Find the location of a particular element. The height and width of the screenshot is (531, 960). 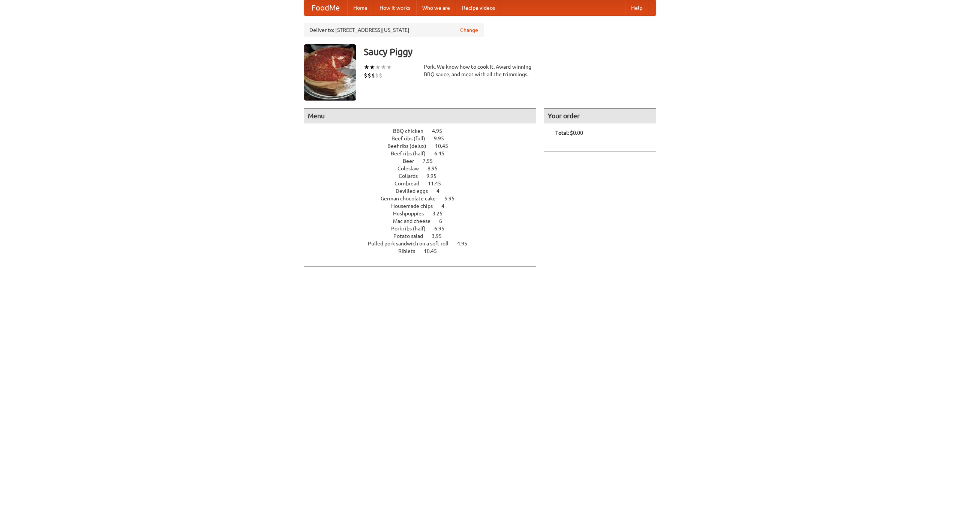

span: 3.25 is located at coordinates (441, 213).